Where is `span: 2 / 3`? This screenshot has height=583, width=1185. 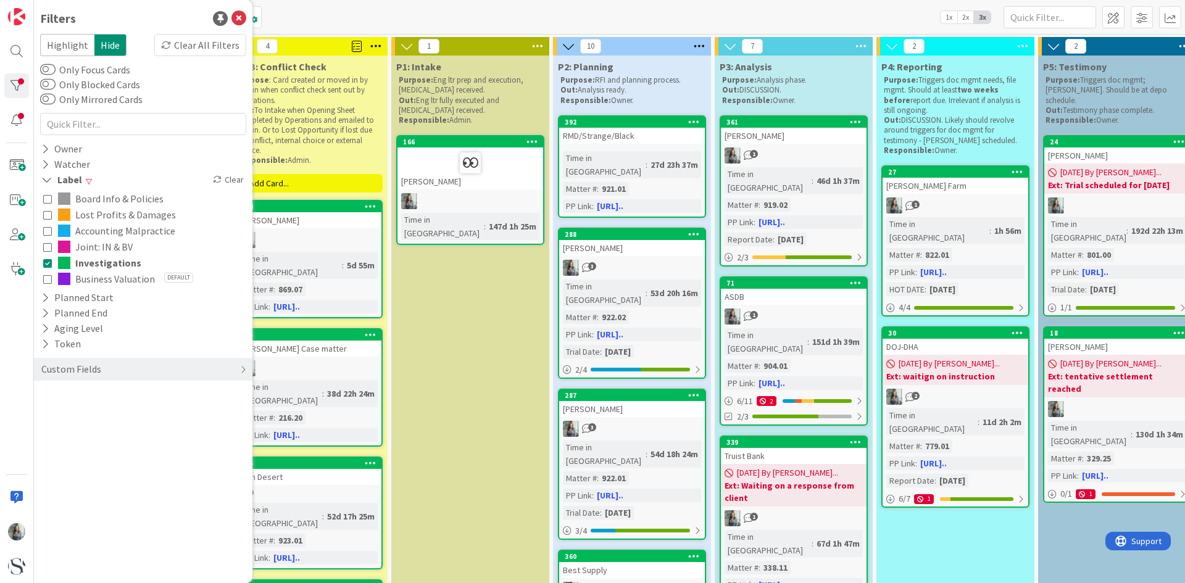 span: 2 / 3 is located at coordinates (742, 257).